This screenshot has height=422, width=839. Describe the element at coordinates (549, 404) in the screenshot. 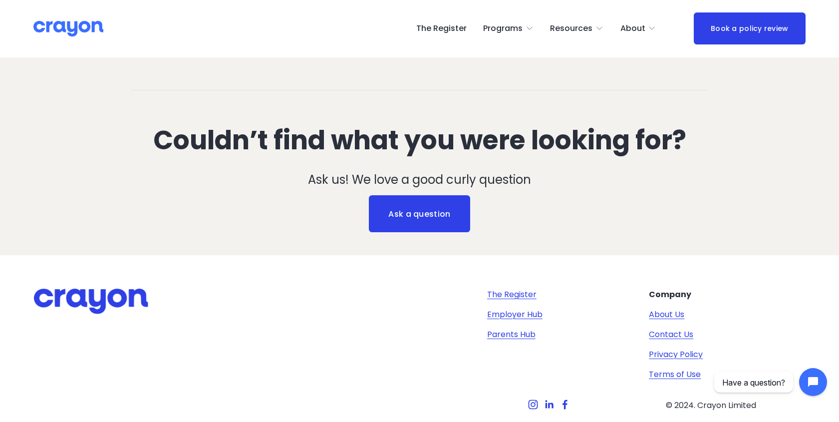

I see `a: LinkedIn` at that location.